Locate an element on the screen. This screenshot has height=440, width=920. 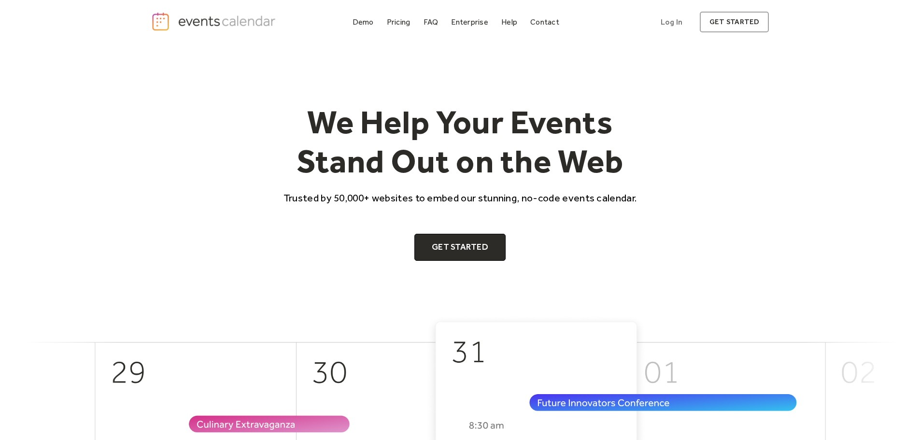
div: Help is located at coordinates (509, 22).